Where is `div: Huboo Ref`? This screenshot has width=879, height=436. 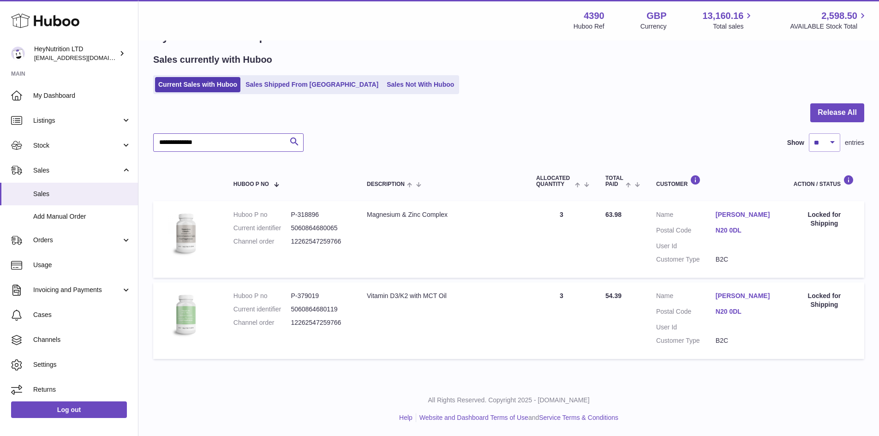 div: Huboo Ref is located at coordinates (589, 26).